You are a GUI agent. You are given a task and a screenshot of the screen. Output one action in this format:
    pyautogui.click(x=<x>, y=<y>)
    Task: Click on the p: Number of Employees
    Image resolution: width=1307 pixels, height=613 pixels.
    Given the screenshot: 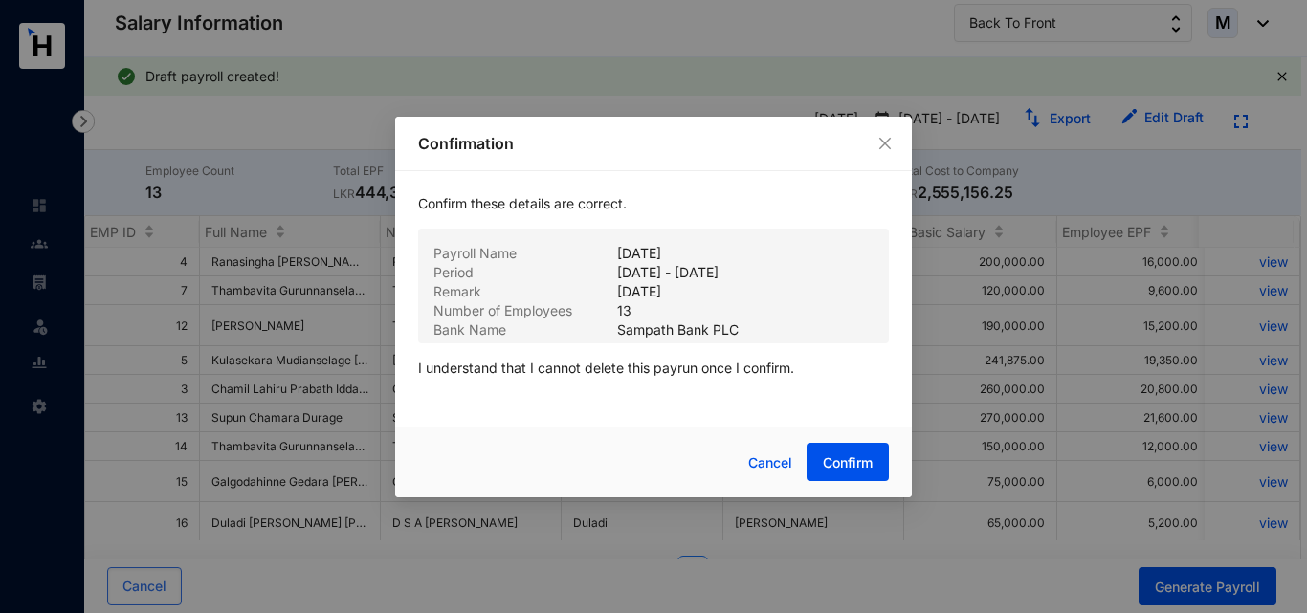 What is the action you would take?
    pyautogui.click(x=525, y=311)
    